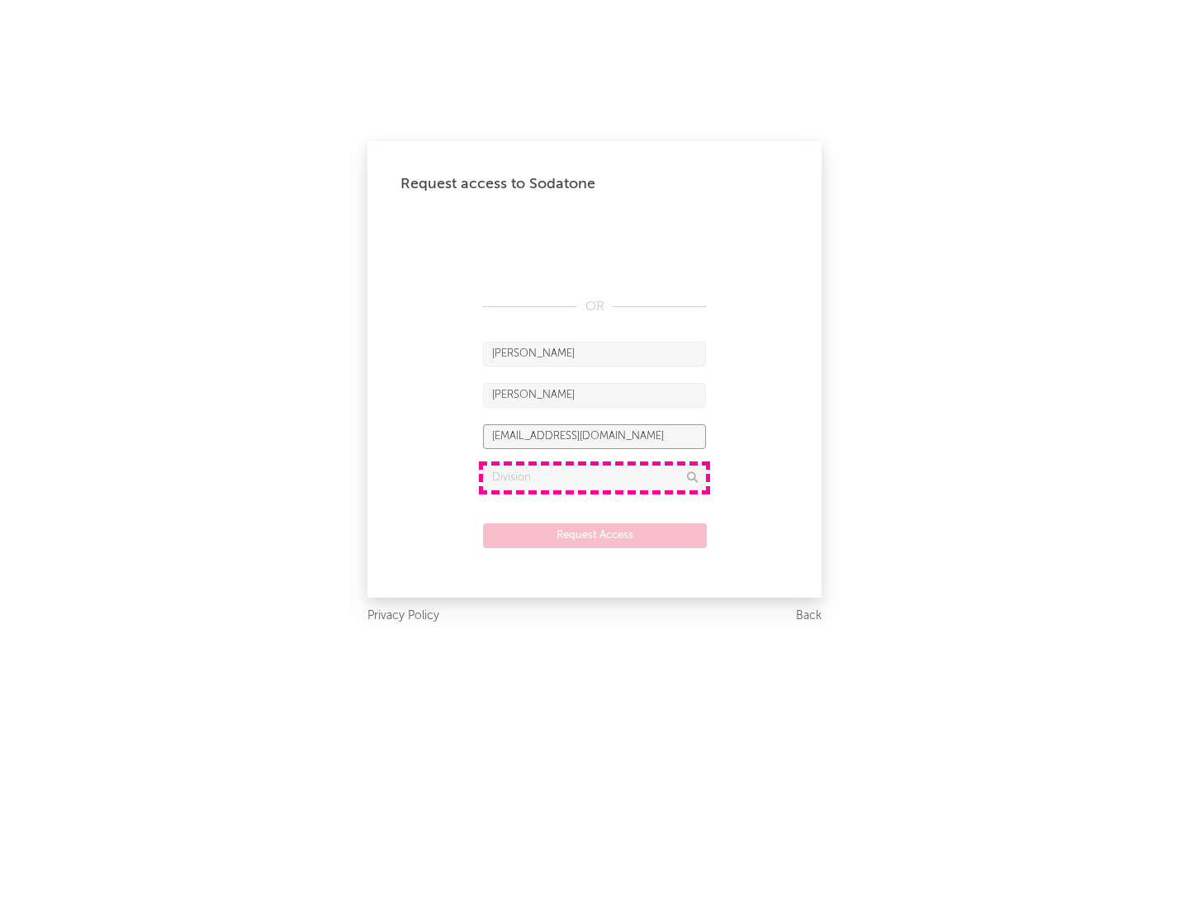 This screenshot has width=1189, height=908. Describe the element at coordinates (594, 437) in the screenshot. I see `input: Email` at that location.